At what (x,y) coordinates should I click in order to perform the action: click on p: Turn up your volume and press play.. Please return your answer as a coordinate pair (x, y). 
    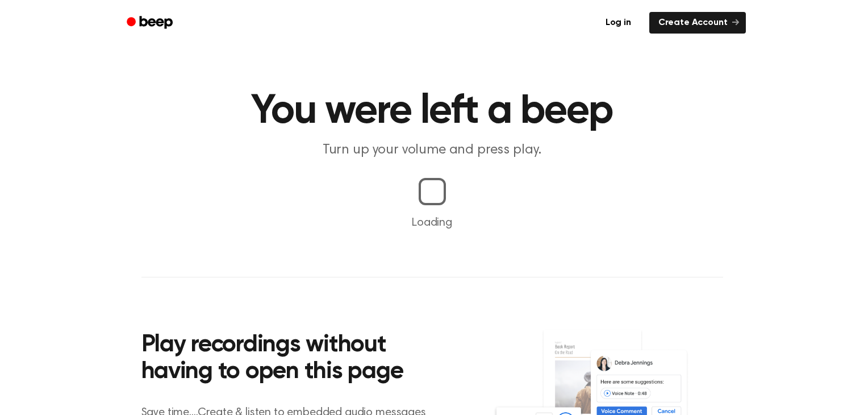
    Looking at the image, I should click on (432, 150).